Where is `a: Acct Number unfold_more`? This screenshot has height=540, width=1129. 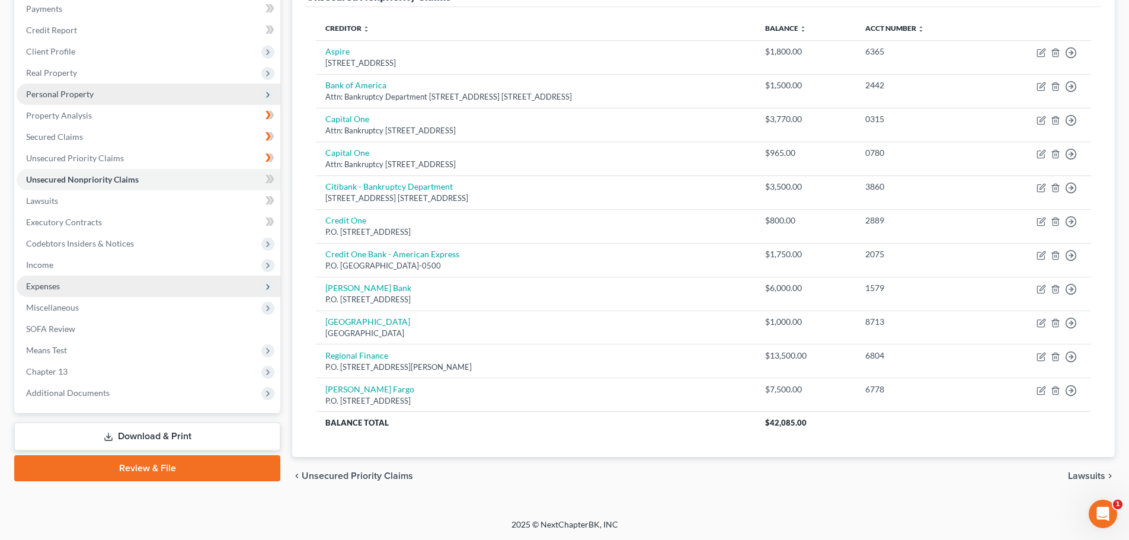
a: Acct Number unfold_more is located at coordinates (895, 28).